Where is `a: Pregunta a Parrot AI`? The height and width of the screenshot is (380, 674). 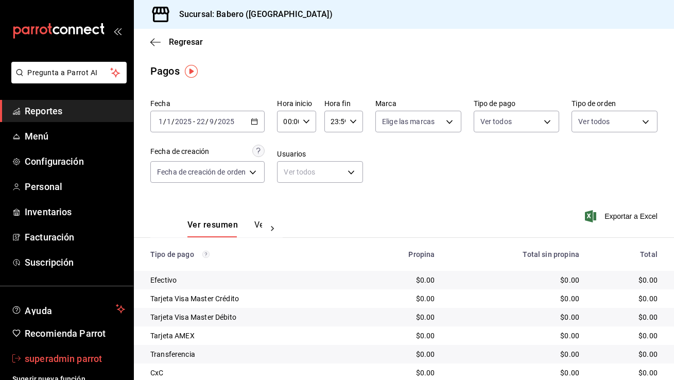 a: Pregunta a Parrot AI is located at coordinates (67, 80).